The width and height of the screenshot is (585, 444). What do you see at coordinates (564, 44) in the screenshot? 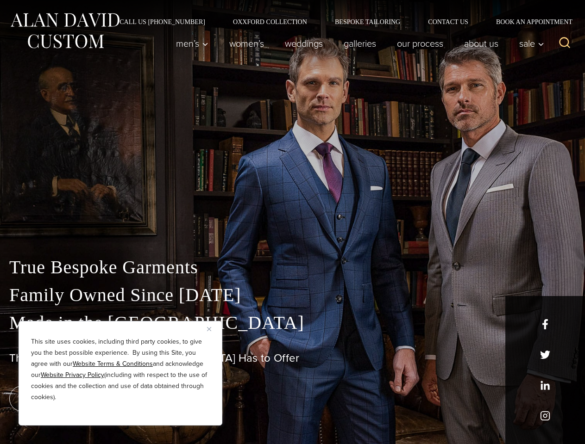
I see `button: View Search Form` at bounding box center [564, 44].